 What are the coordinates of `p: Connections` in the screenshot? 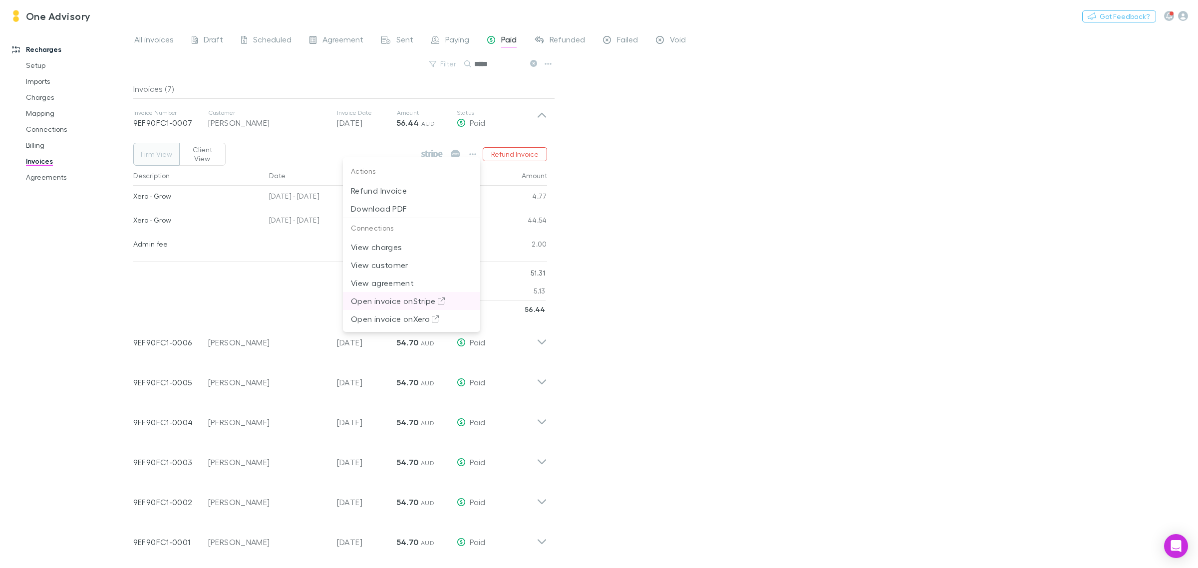 It's located at (411, 228).